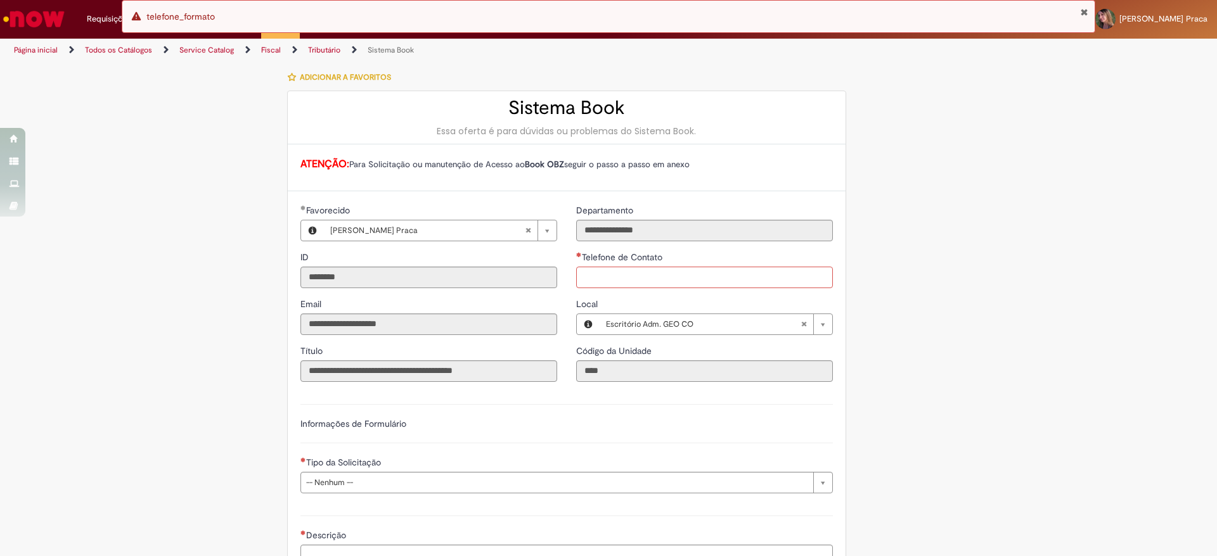  I want to click on button: Adicionar a Favoritos, so click(342, 77).